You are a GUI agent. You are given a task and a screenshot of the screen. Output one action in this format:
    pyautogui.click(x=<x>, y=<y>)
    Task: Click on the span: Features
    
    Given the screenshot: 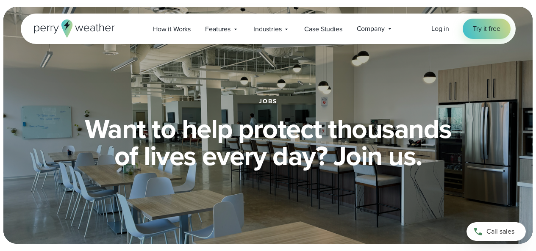 What is the action you would take?
    pyautogui.click(x=218, y=29)
    